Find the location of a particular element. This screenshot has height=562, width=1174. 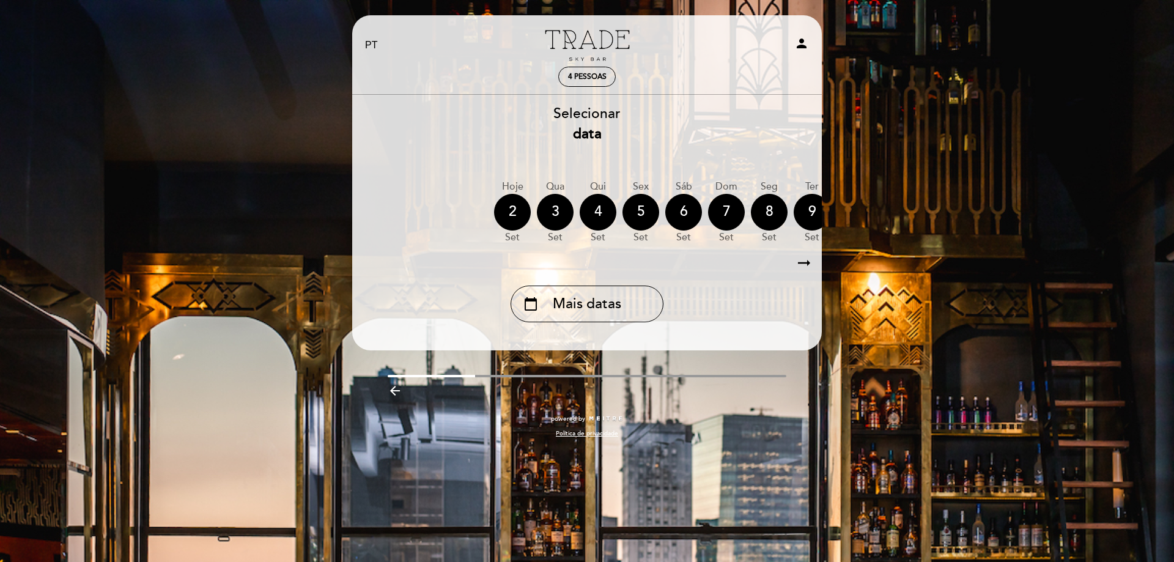

div: 4 is located at coordinates (598, 212).